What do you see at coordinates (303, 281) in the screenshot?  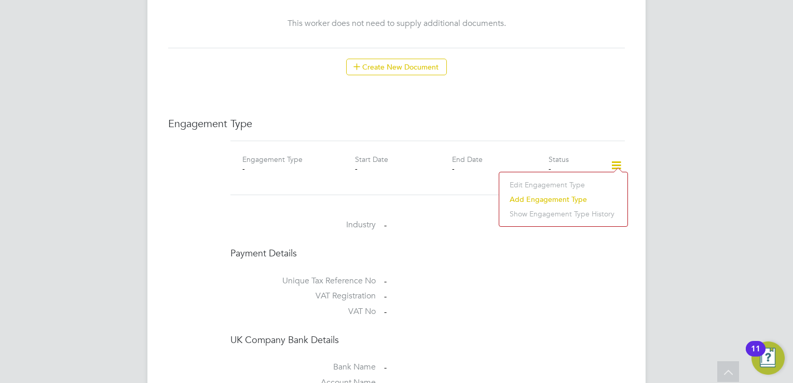 I see `label: Unique Tax Reference No` at bounding box center [303, 281].